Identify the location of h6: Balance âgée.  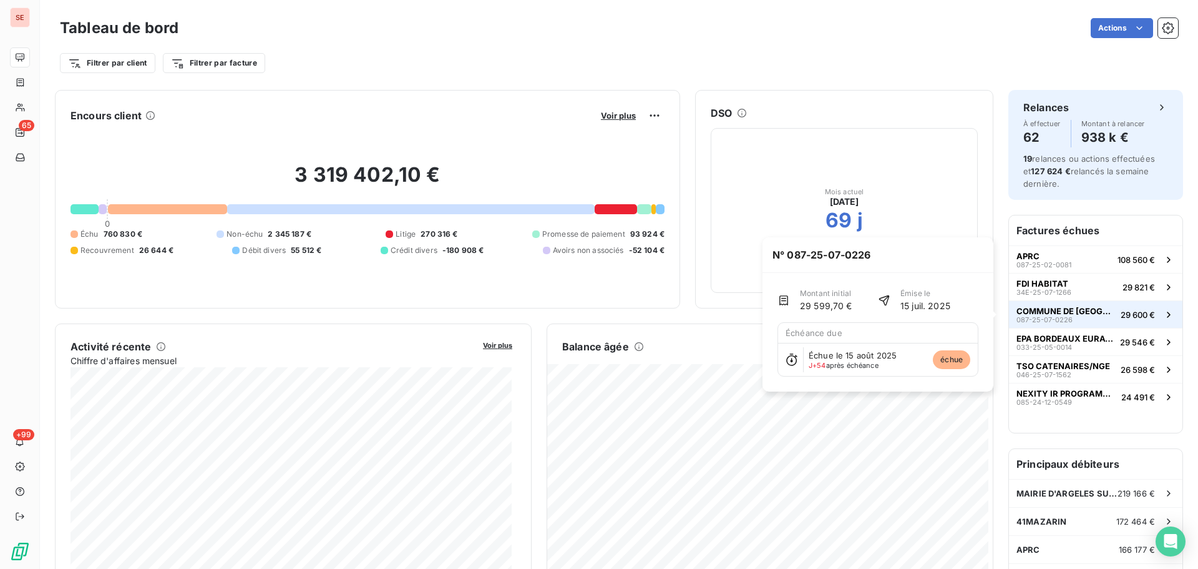
(595, 346).